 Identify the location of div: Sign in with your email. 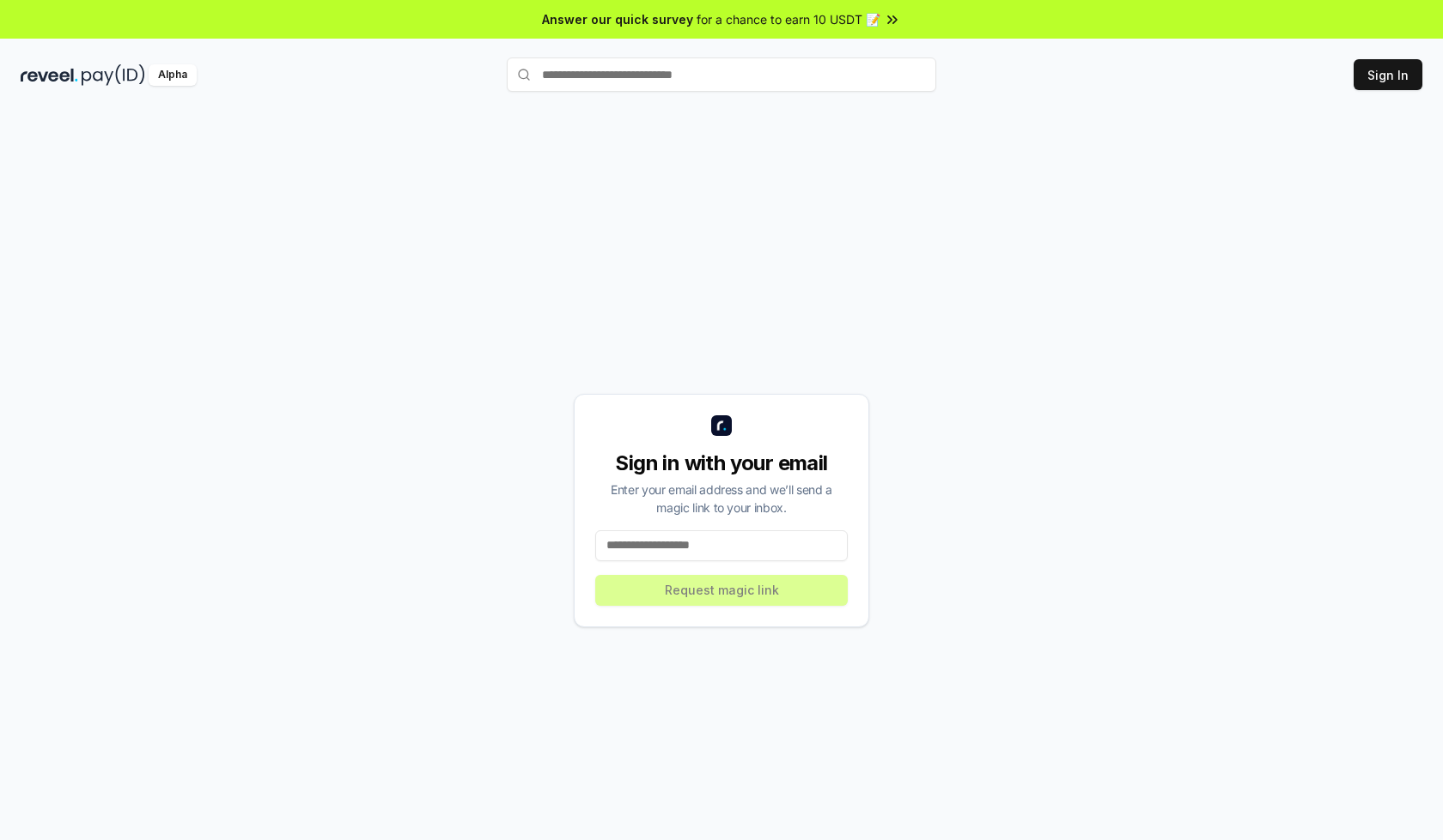
(721, 463).